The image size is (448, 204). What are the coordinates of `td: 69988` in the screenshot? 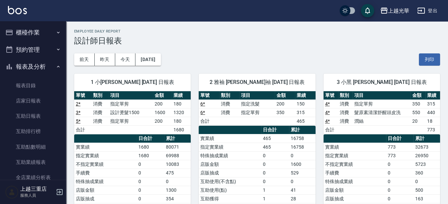 It's located at (177, 155).